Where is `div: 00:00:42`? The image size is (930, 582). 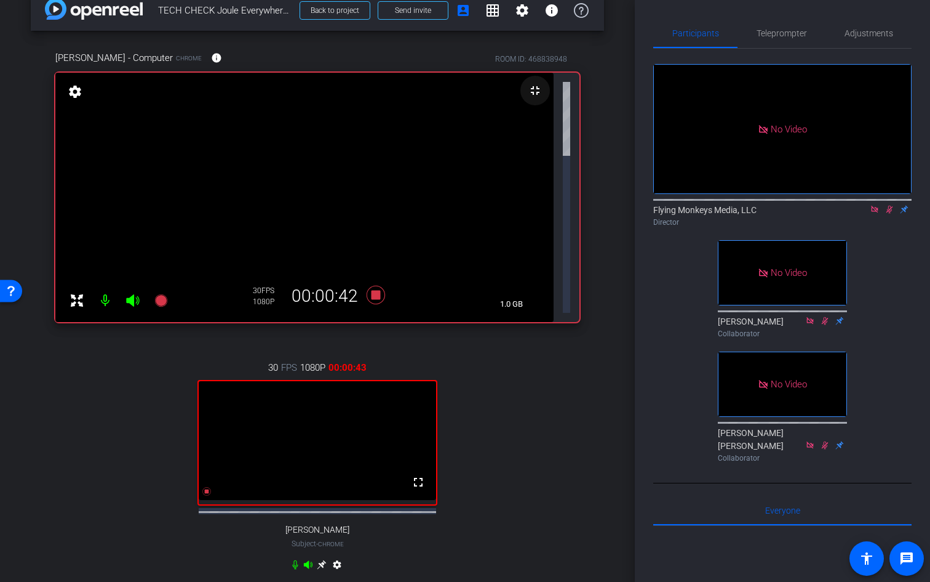
div: 00:00:42 is located at coordinates (325, 296).